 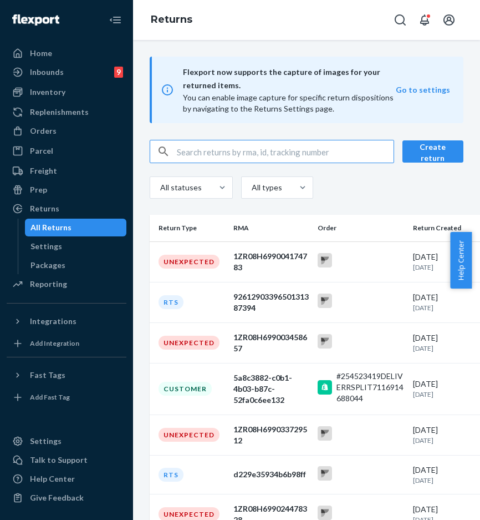 I want to click on span: Help Center, so click(x=461, y=260).